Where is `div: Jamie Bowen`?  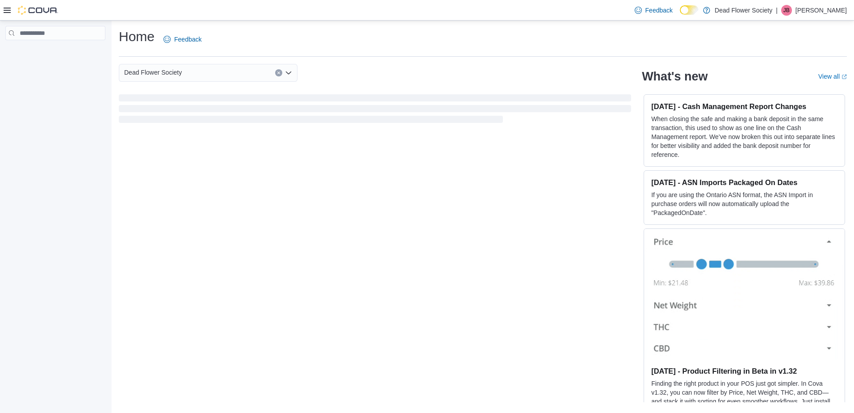
div: Jamie Bowen is located at coordinates (787, 10).